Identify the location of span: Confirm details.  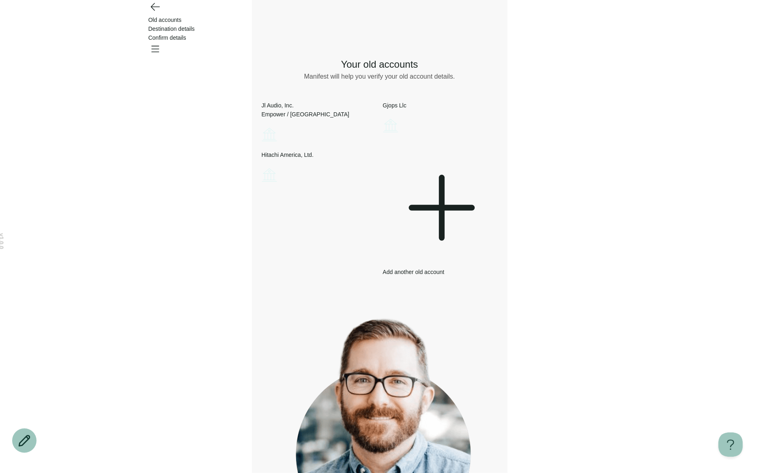
(167, 38).